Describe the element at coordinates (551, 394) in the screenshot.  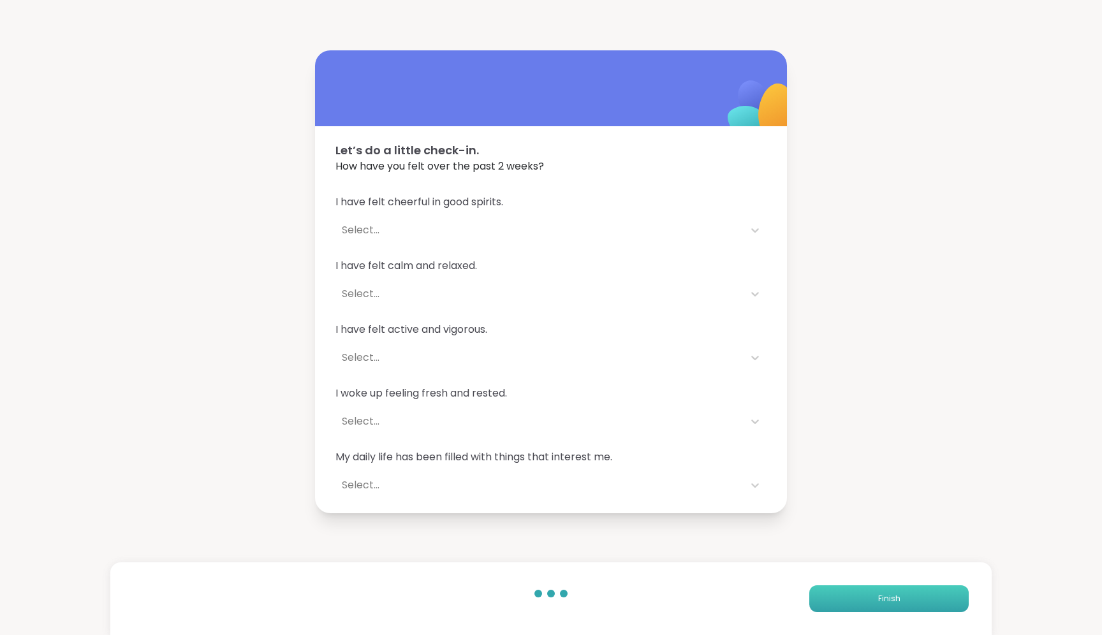
I see `span: I woke up feeling fresh and rested.` at that location.